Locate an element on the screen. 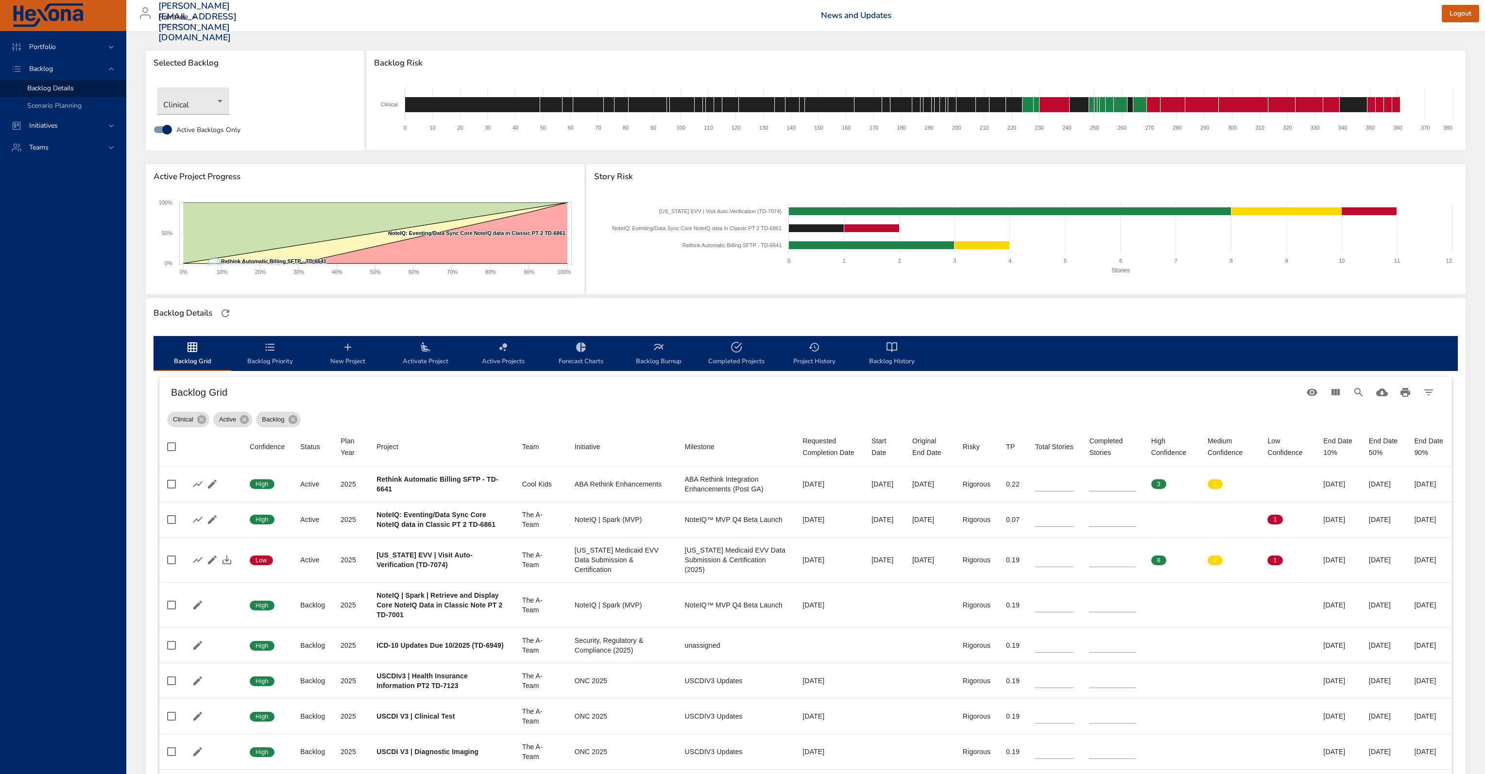 This screenshot has width=1485, height=774. span: High is located at coordinates (262, 520).